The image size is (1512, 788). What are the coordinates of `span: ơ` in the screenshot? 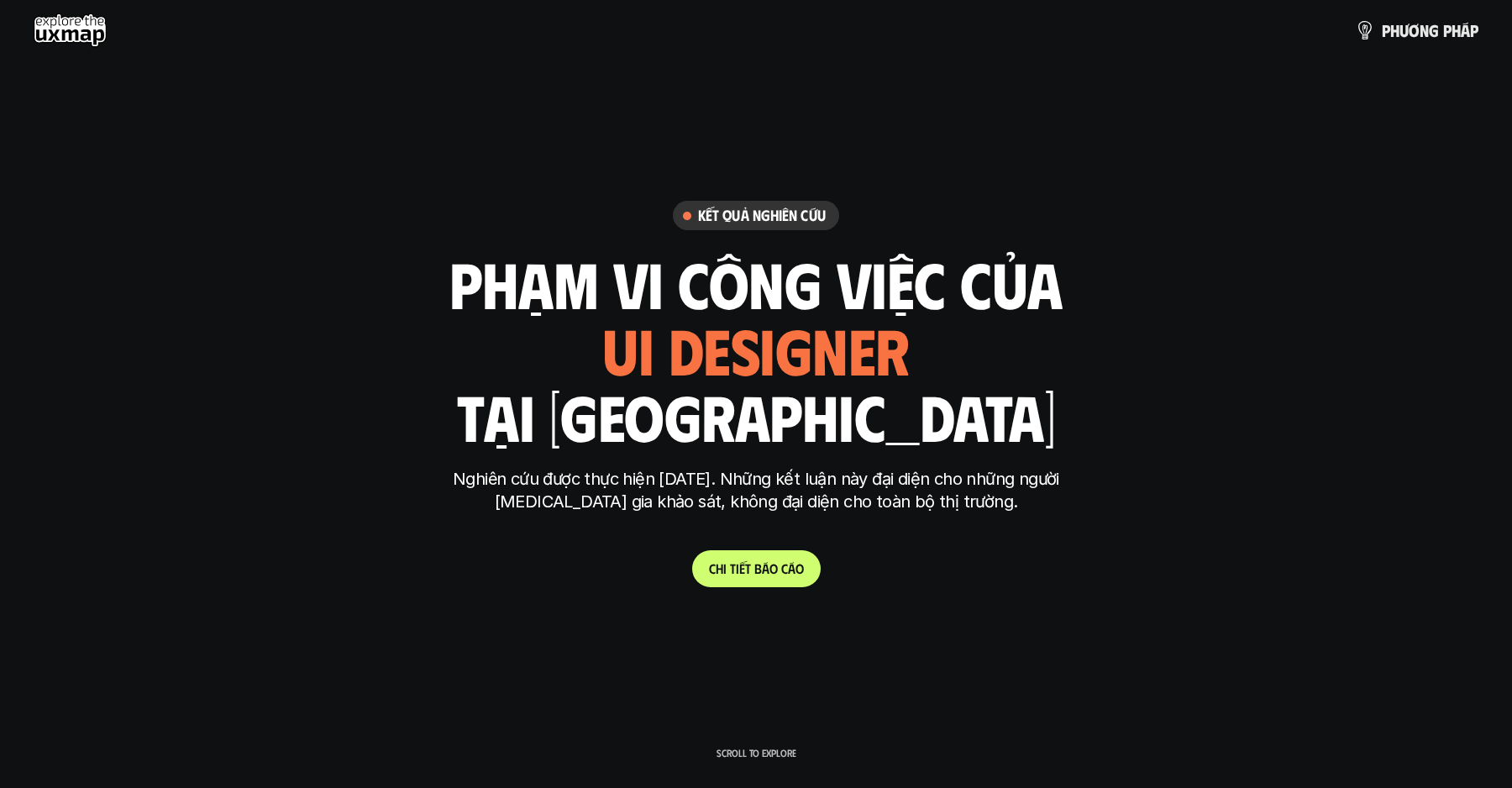 It's located at (1414, 30).